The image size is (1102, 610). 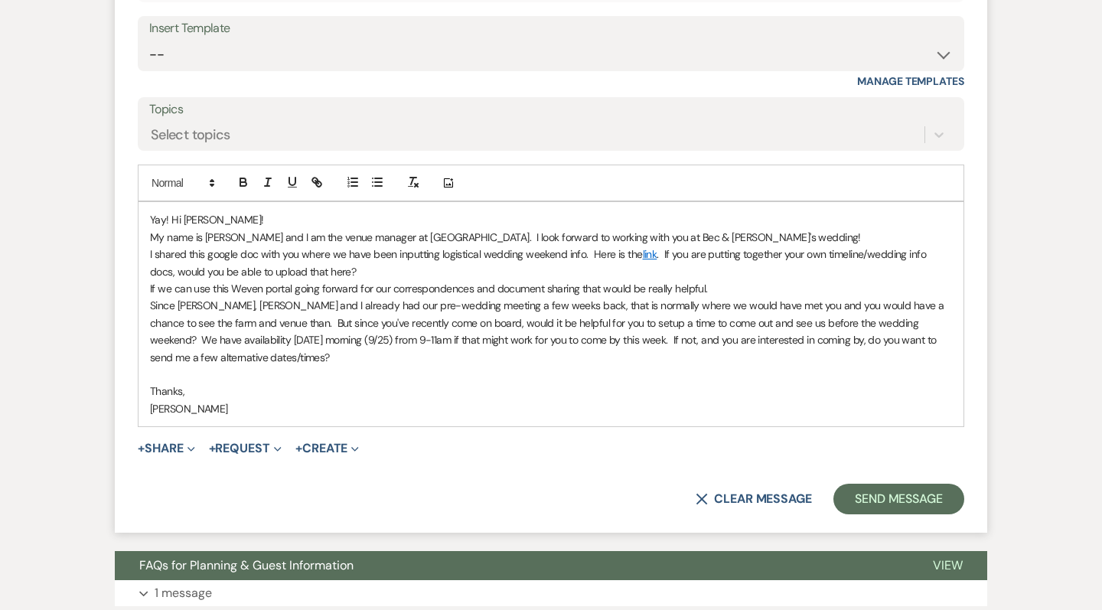 What do you see at coordinates (948, 566) in the screenshot?
I see `button: View` at bounding box center [948, 566].